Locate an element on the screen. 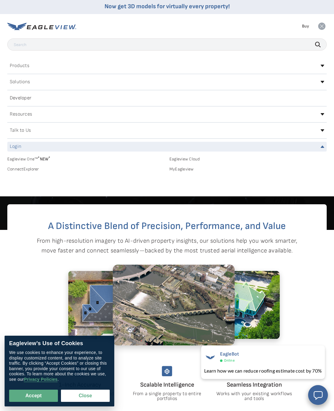 The image size is (334, 411). img: 3.2.png is located at coordinates (174, 305).